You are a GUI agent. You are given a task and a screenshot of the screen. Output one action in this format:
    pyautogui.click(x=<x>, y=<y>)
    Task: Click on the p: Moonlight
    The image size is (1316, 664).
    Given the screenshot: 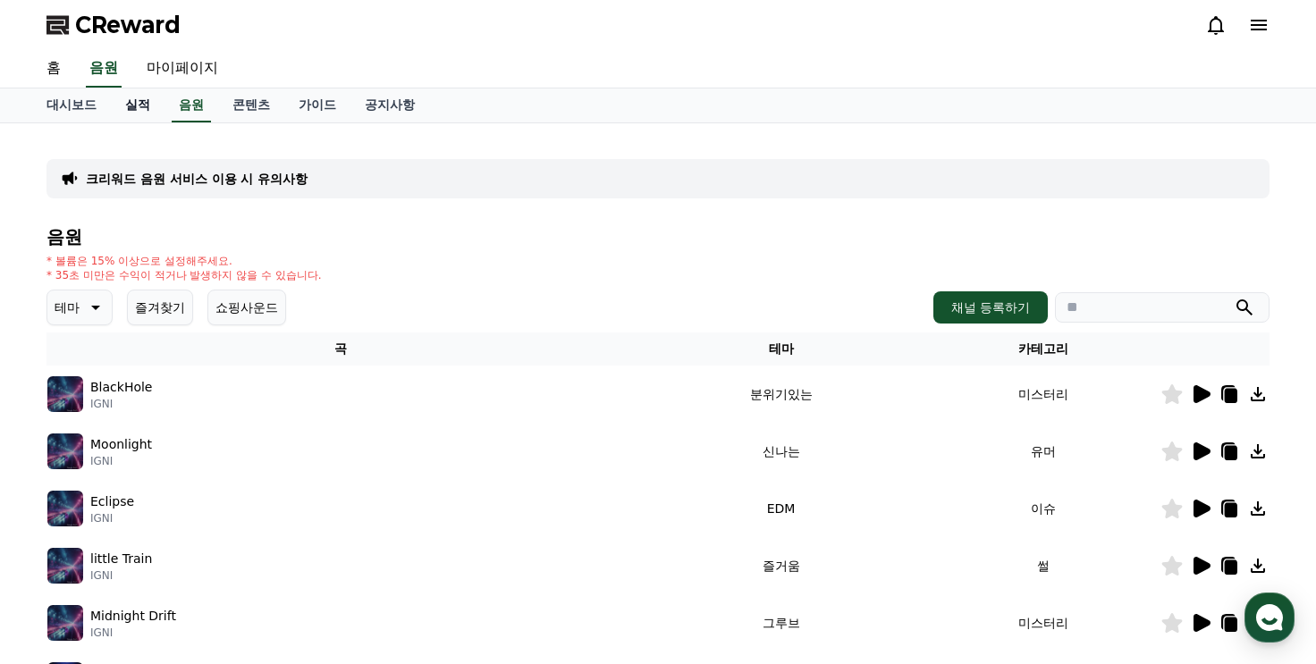 What is the action you would take?
    pyautogui.click(x=121, y=444)
    